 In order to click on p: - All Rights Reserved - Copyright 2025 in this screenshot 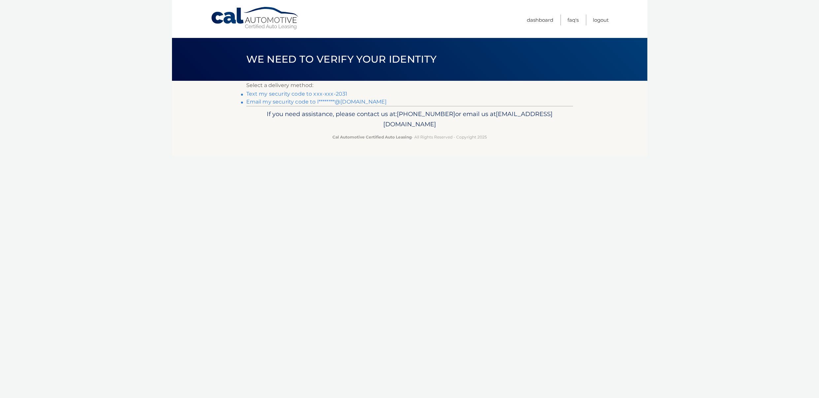, I will do `click(410, 137)`.